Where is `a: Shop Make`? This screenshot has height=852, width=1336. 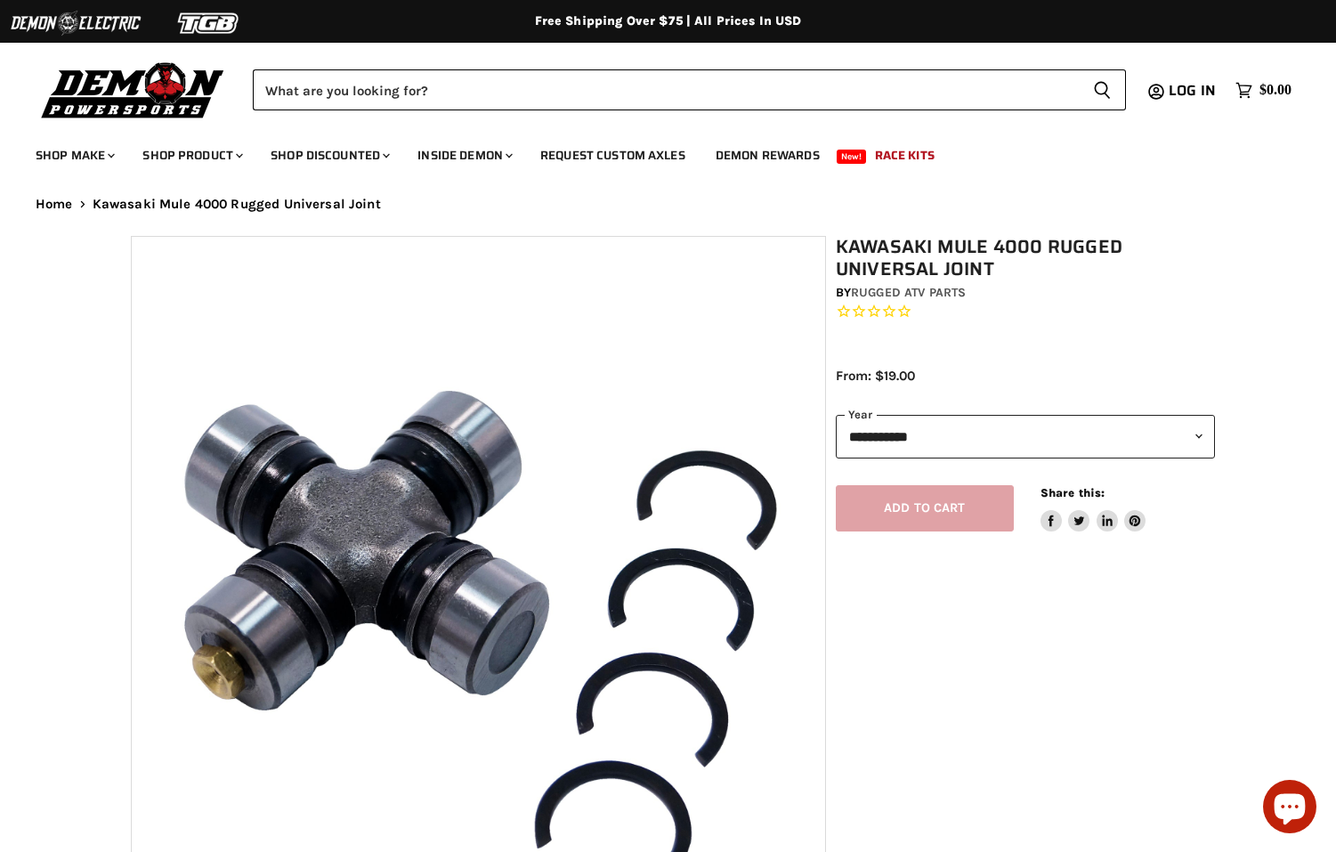 a: Shop Make is located at coordinates (74, 155).